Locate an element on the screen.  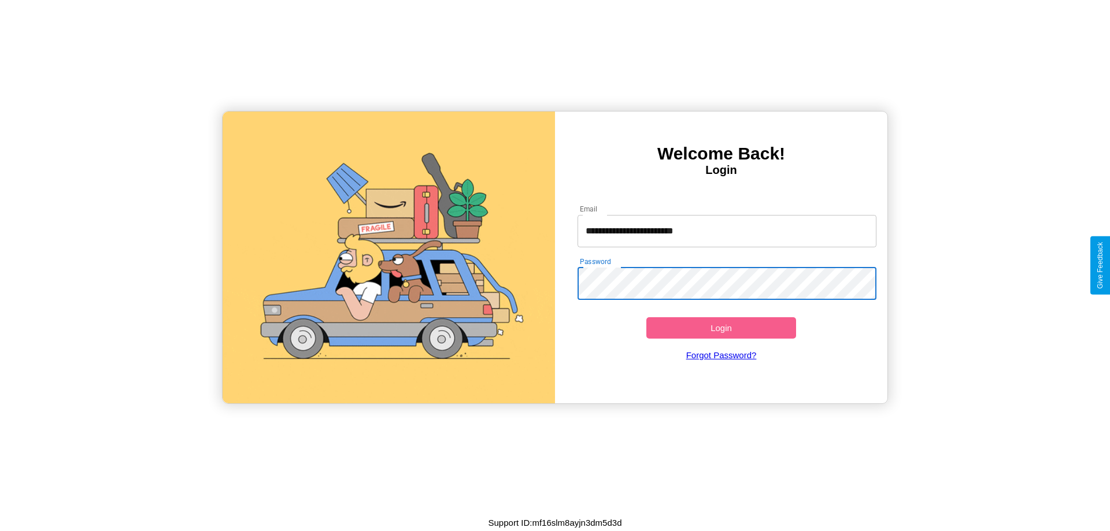
p: Support ID: mf16slm8ayjn3dm5d3d is located at coordinates (555, 523).